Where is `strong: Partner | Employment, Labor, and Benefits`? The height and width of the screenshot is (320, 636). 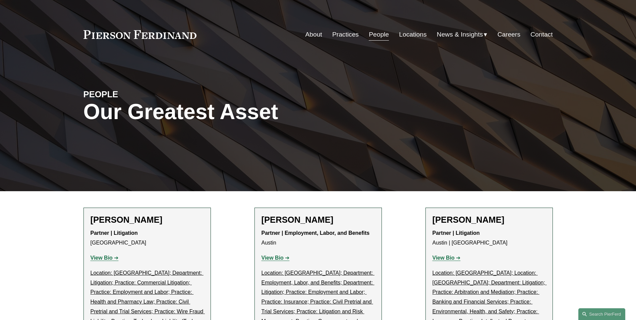 strong: Partner | Employment, Labor, and Benefits is located at coordinates (316, 233).